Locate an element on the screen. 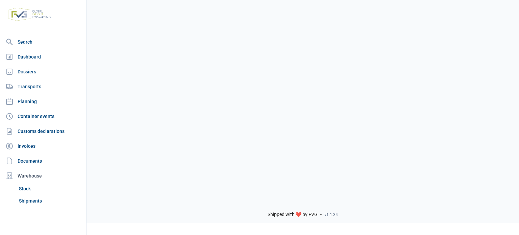 The height and width of the screenshot is (235, 519). img: FVG - Global freight forwarding is located at coordinates (29, 14).